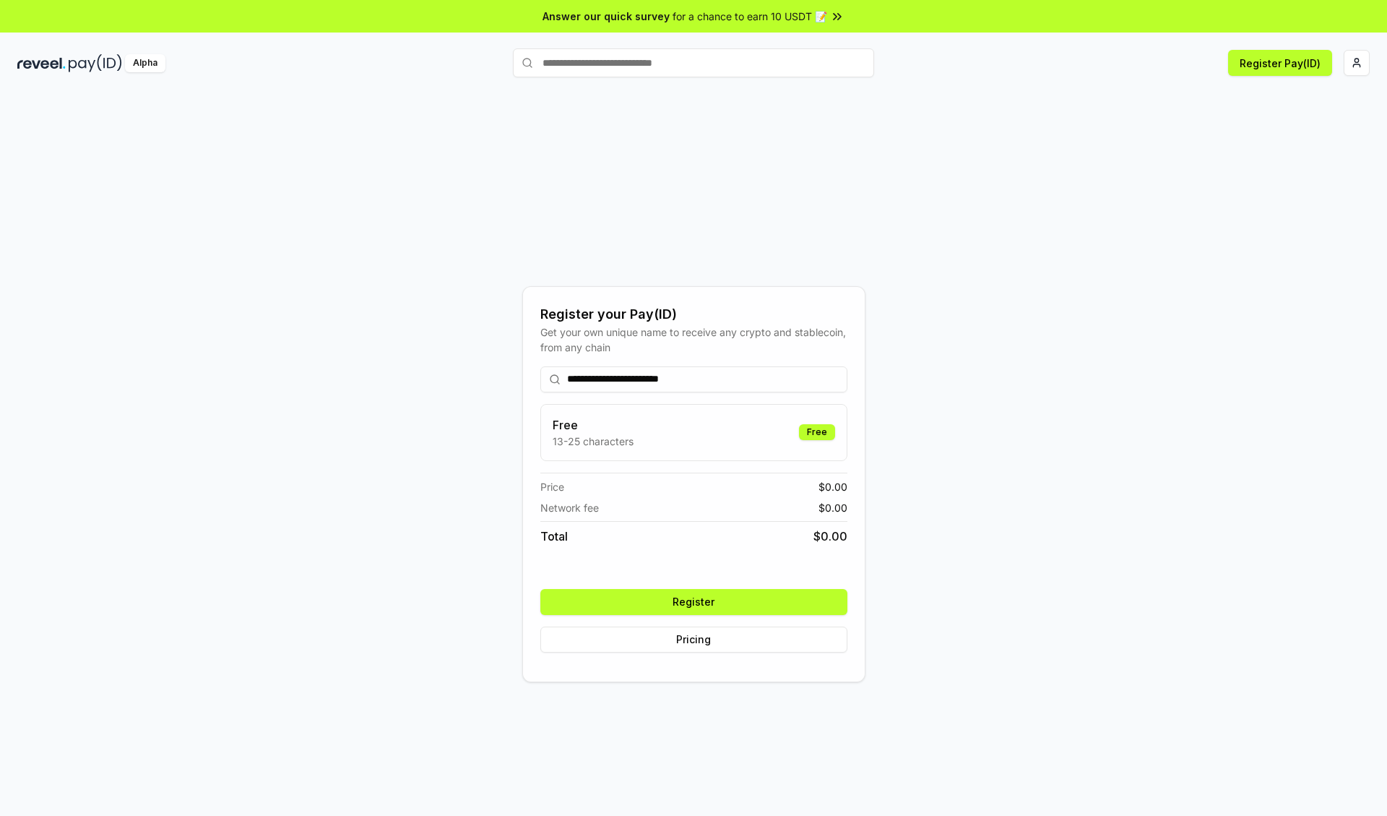 This screenshot has height=816, width=1387. Describe the element at coordinates (569, 507) in the screenshot. I see `span: Network fee` at that location.